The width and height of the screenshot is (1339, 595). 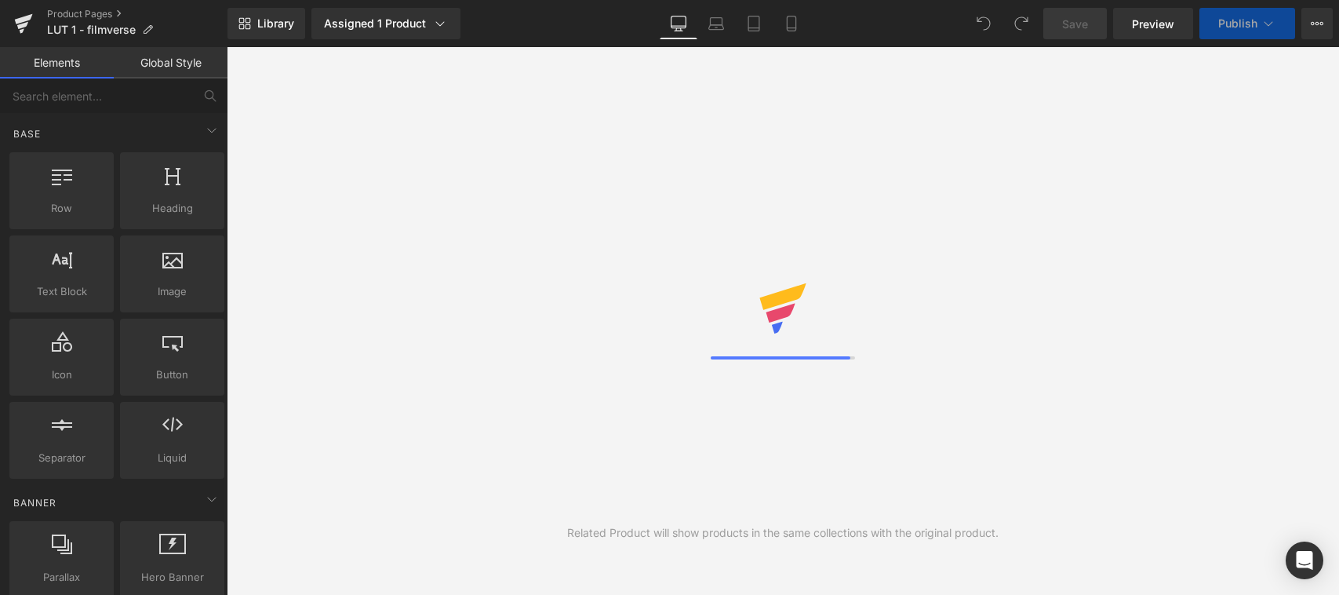 What do you see at coordinates (172, 374) in the screenshot?
I see `span: Button` at bounding box center [172, 374].